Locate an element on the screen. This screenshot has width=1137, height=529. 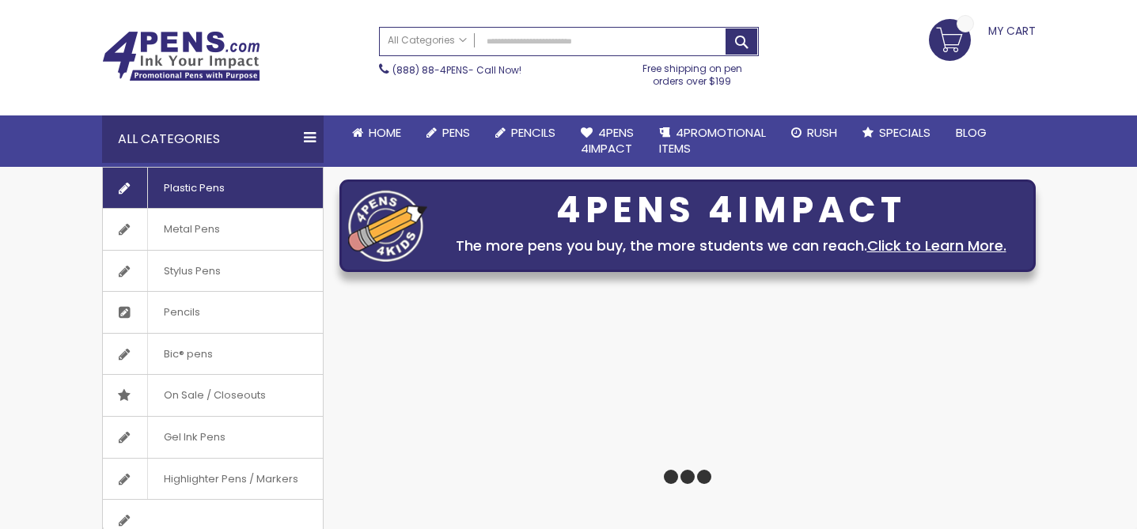
a: Stylus Pens is located at coordinates (213, 271).